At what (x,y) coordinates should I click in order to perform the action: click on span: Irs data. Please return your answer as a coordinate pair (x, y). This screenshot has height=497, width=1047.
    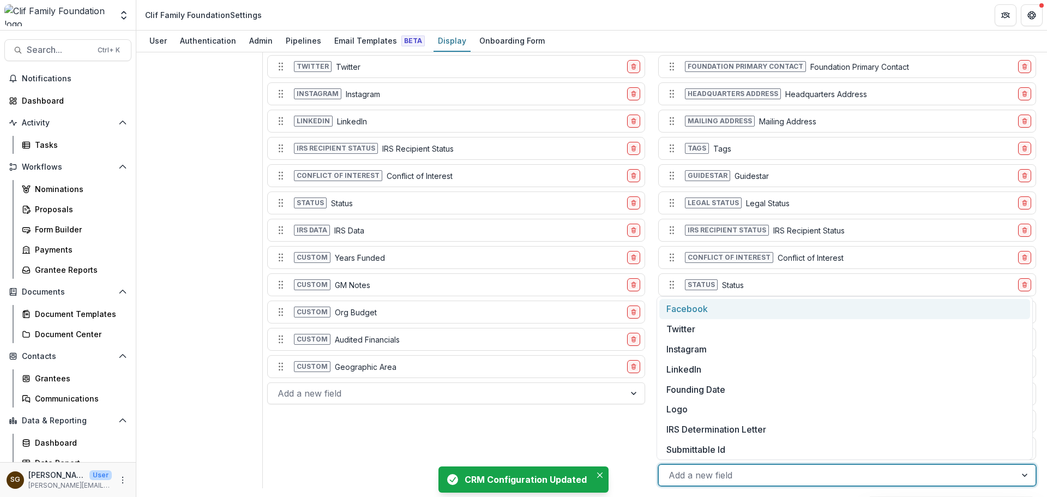
    Looking at the image, I should click on (312, 230).